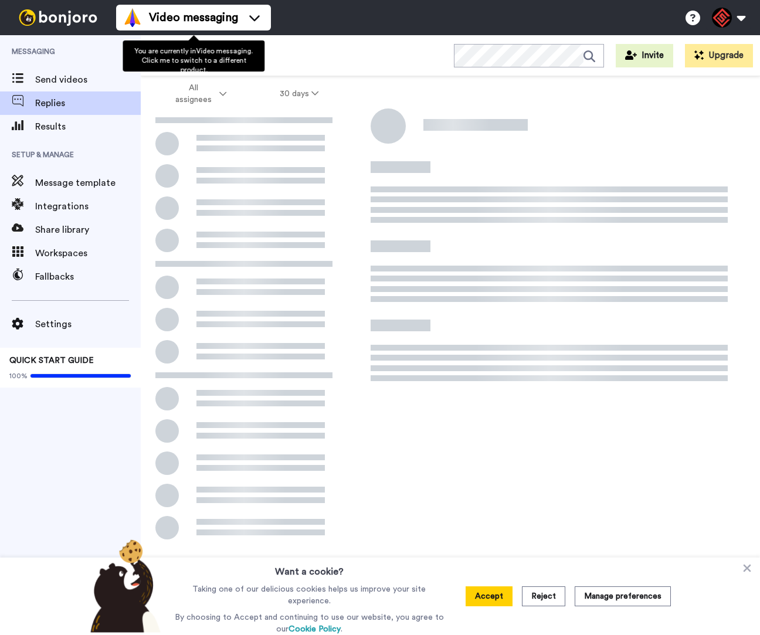 This screenshot has height=635, width=760. I want to click on button: Invite, so click(644, 56).